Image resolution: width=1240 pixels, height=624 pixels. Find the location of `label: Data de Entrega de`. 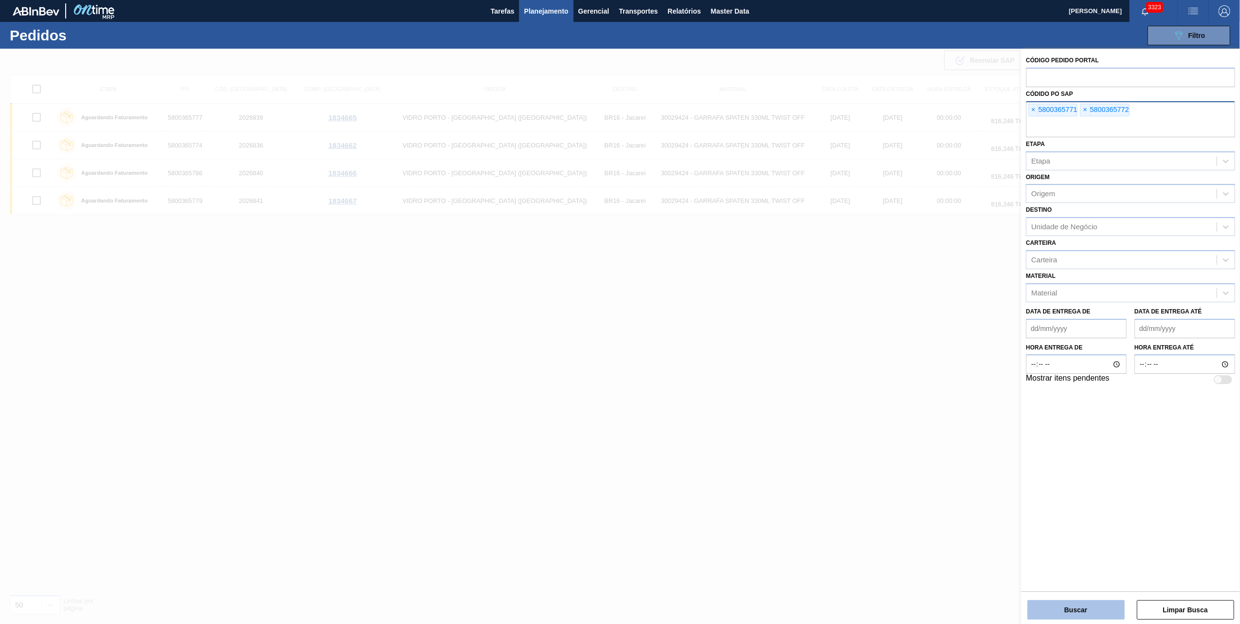

label: Data de Entrega de is located at coordinates (1058, 311).